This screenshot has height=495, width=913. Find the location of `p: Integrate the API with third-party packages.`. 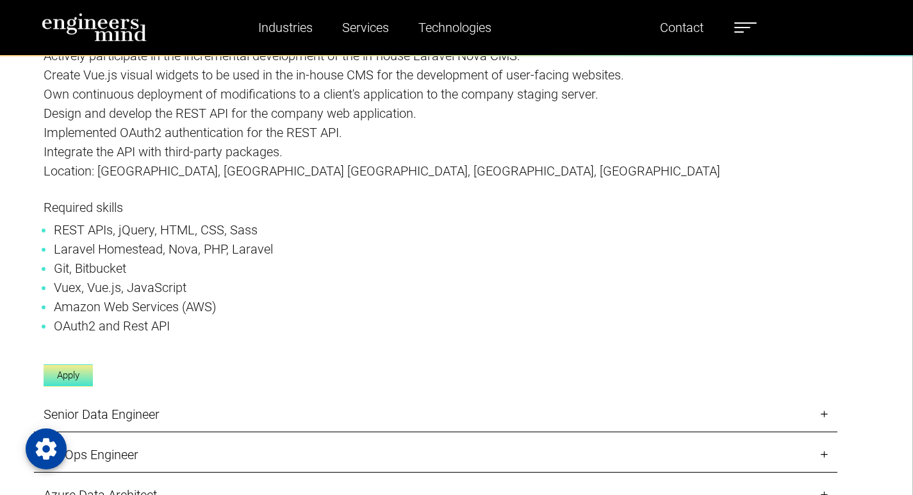

p: Integrate the API with third-party packages. is located at coordinates (436, 152).